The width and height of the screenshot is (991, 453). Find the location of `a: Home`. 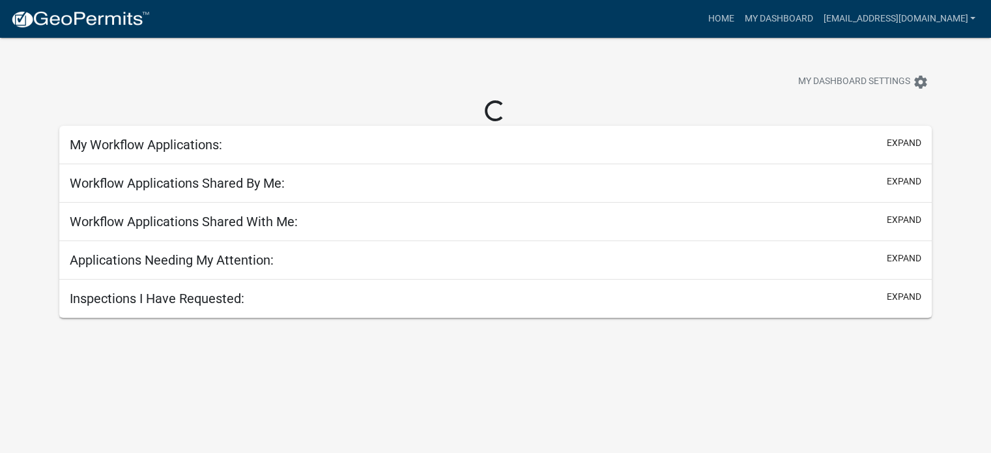

a: Home is located at coordinates (721, 19).